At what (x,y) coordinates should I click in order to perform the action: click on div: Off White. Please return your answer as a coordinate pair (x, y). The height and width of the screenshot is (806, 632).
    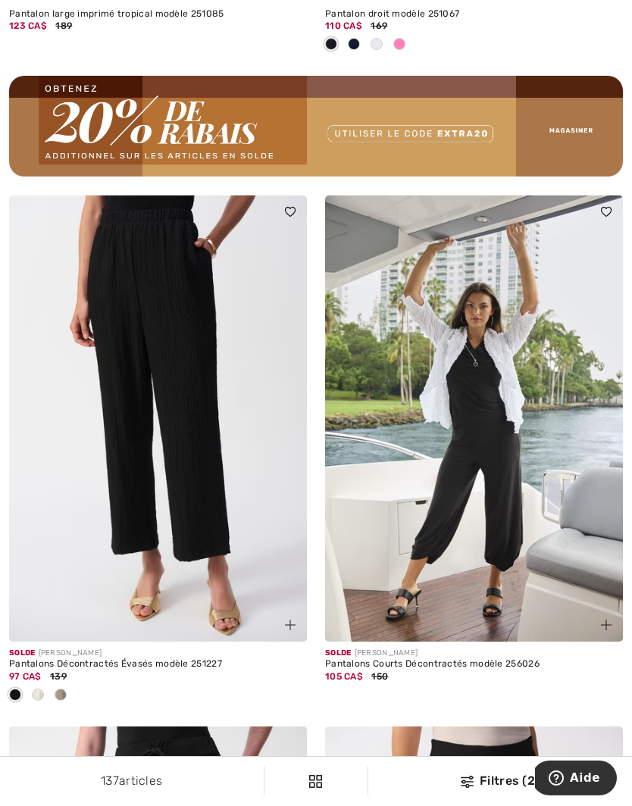
    Looking at the image, I should click on (376, 45).